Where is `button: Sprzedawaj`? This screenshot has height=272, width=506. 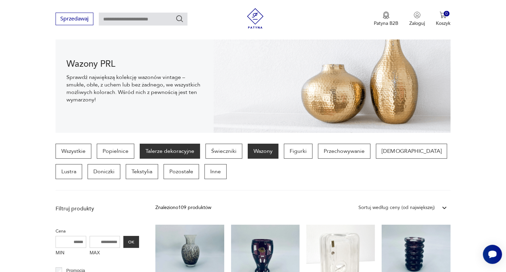
button: Sprzedawaj is located at coordinates (74, 19).